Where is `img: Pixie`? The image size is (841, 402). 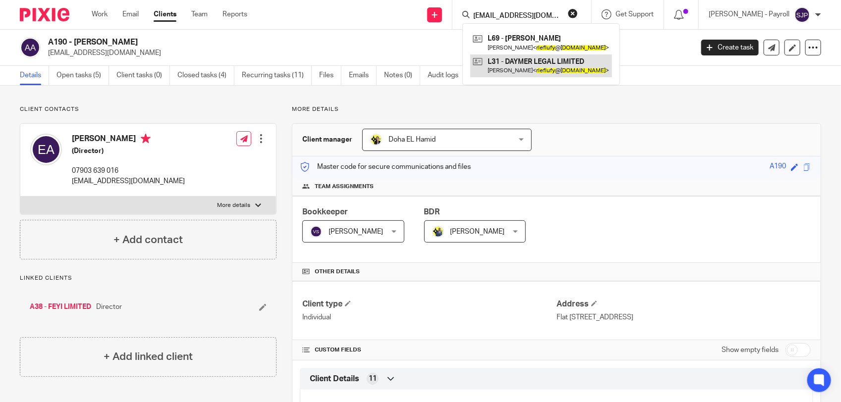 img: Pixie is located at coordinates (45, 14).